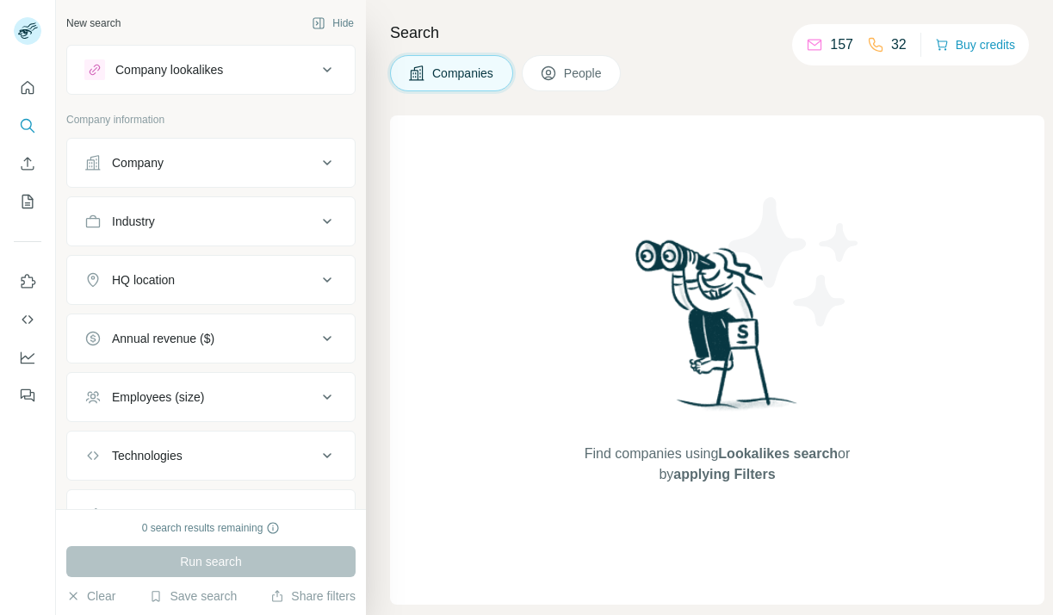 Image resolution: width=1053 pixels, height=615 pixels. Describe the element at coordinates (211, 280) in the screenshot. I see `button: HQ location` at that location.